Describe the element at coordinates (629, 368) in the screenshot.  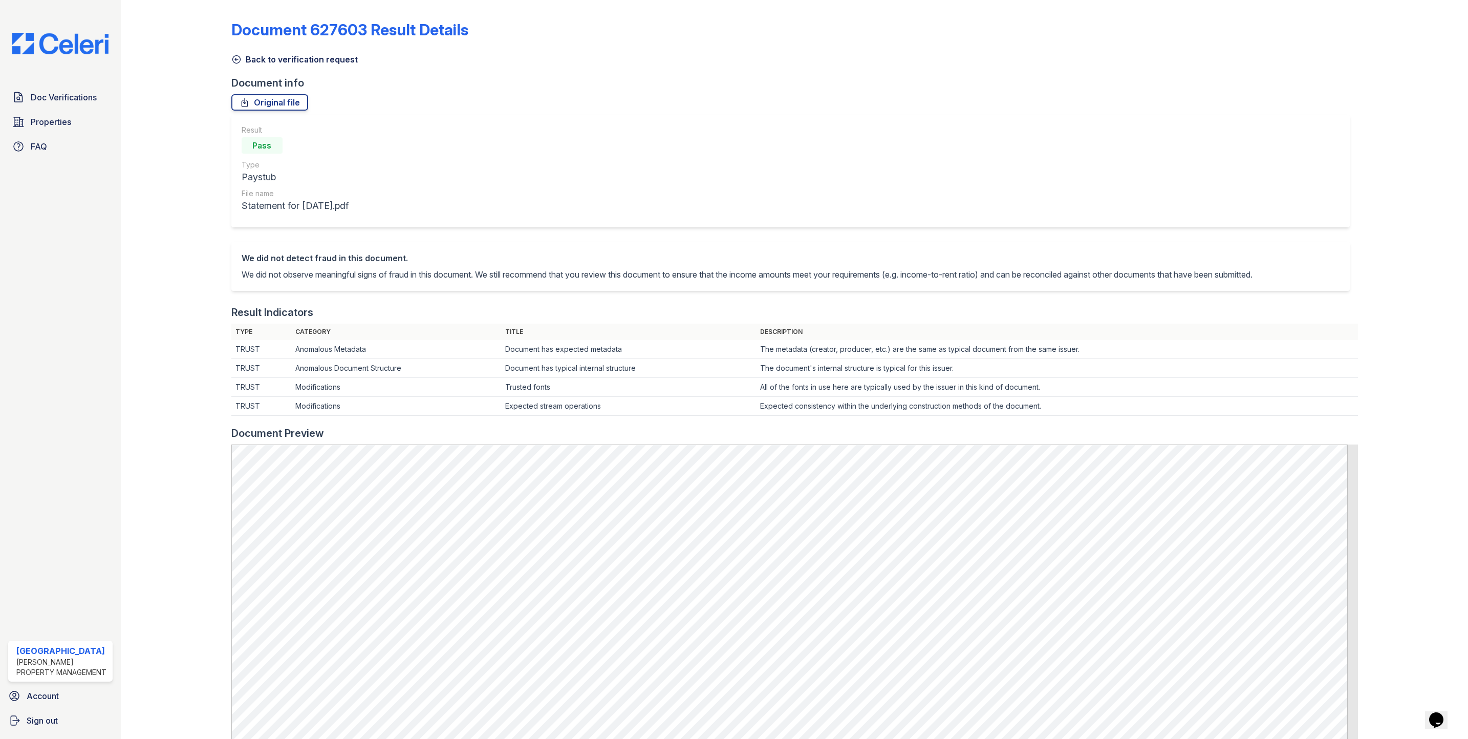
I see `td: Document has typical internal structure` at that location.